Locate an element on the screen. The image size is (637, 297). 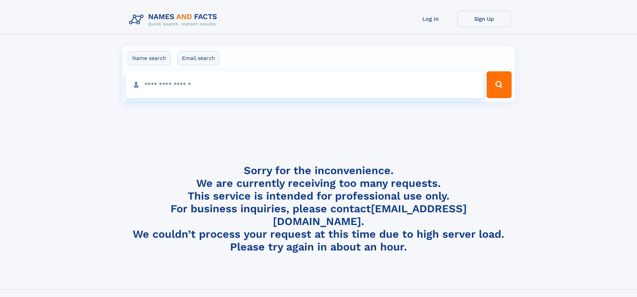
img: Logo Names and Facts is located at coordinates (175, 20).